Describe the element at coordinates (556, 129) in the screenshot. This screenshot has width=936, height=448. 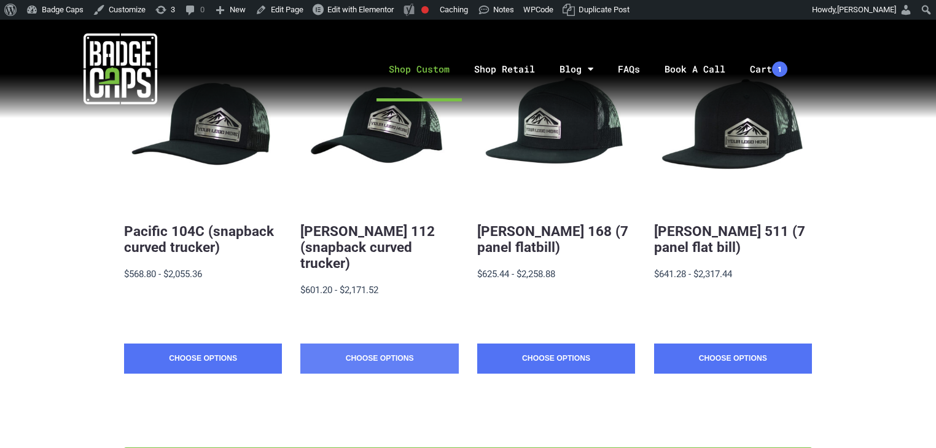
I see `button: BadgeCaps - Richardson 168` at that location.